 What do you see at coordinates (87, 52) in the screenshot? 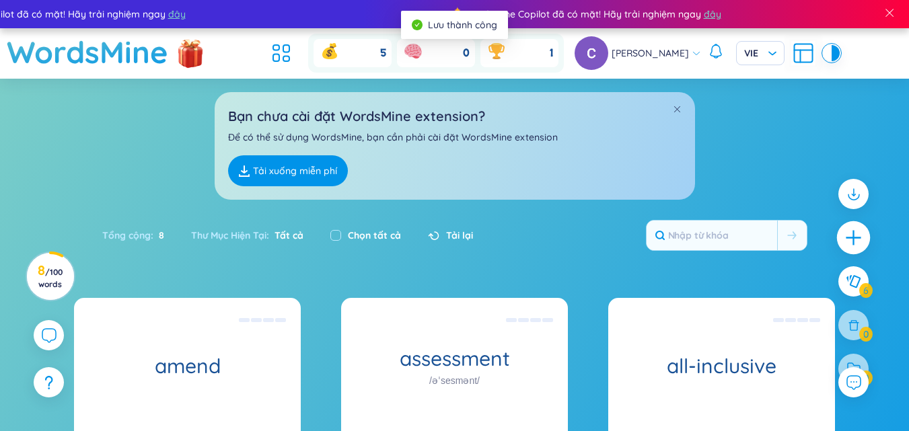
I see `a: WordsMine` at bounding box center [87, 52].